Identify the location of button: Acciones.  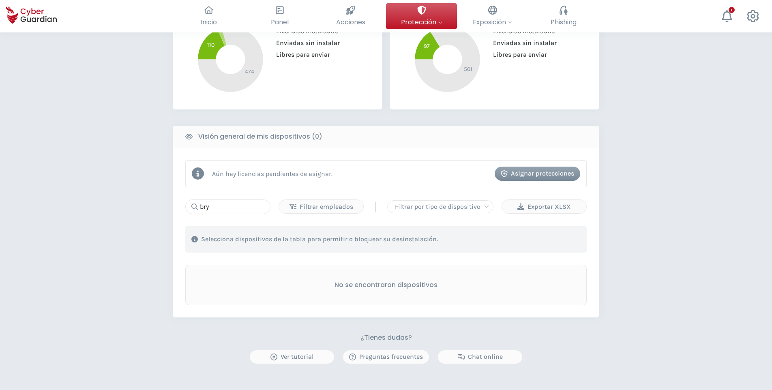
(350, 16).